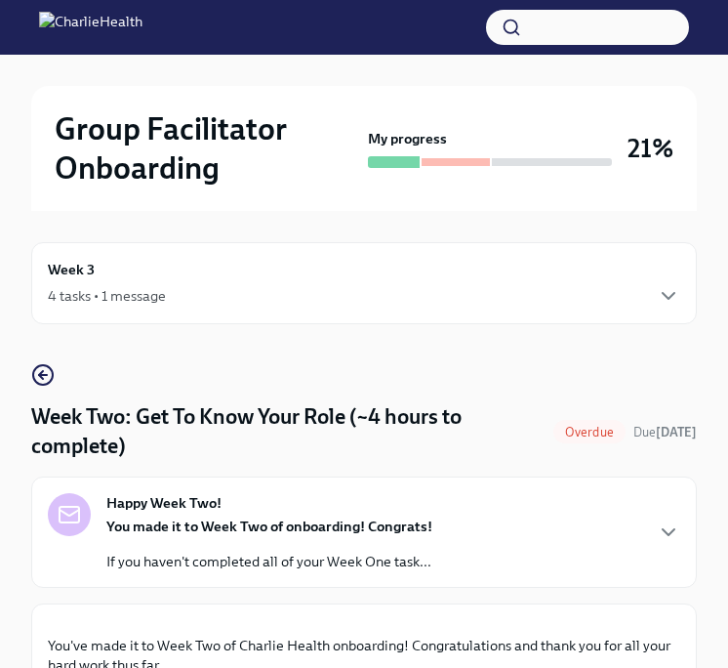 The height and width of the screenshot is (668, 728). What do you see at coordinates (91, 27) in the screenshot?
I see `img: CharlieHealth` at bounding box center [91, 27].